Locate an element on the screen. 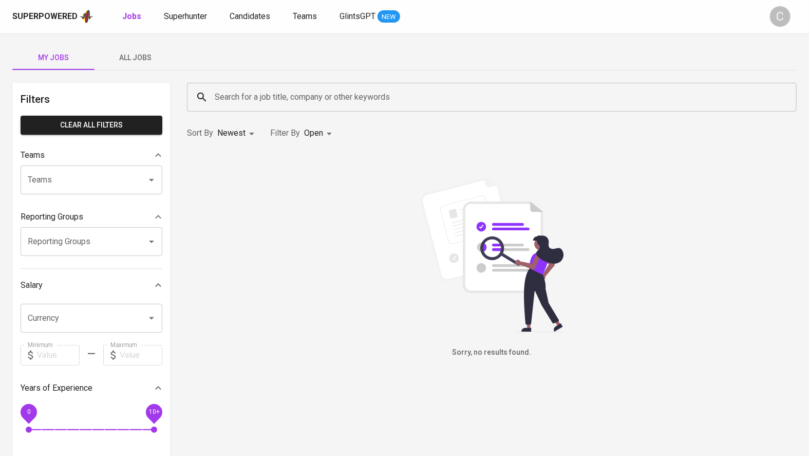  span: All Jobs is located at coordinates (136, 58).